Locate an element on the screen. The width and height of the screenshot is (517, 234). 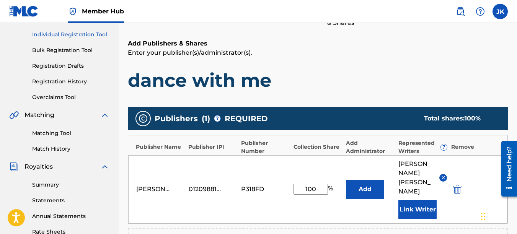
div: Collection Share is located at coordinates (317, 147).